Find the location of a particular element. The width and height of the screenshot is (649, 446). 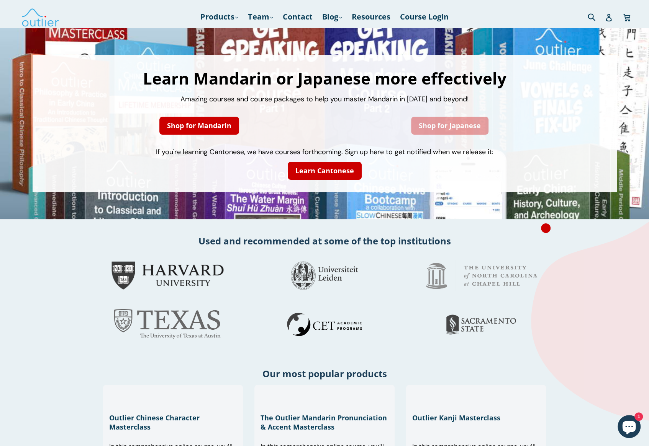

a: Blog is located at coordinates (332, 17).